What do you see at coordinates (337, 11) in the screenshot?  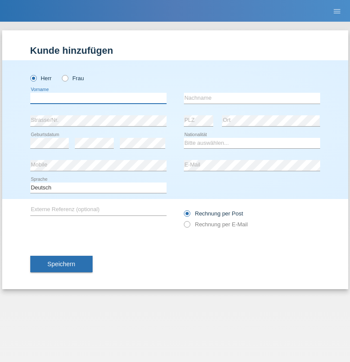 I see `a: menu` at bounding box center [337, 11].